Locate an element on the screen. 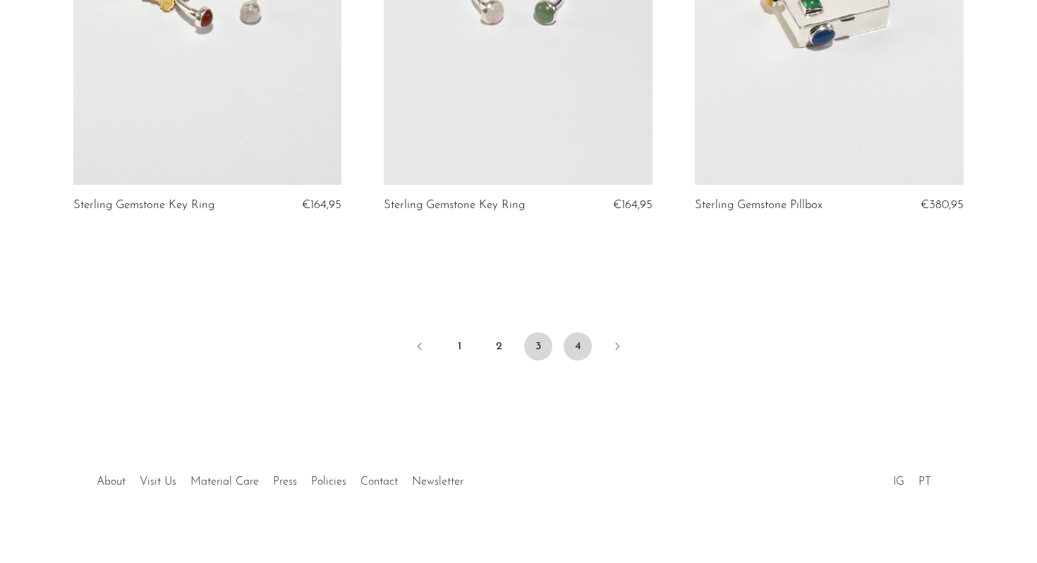  ul: Quick links is located at coordinates (280, 478).